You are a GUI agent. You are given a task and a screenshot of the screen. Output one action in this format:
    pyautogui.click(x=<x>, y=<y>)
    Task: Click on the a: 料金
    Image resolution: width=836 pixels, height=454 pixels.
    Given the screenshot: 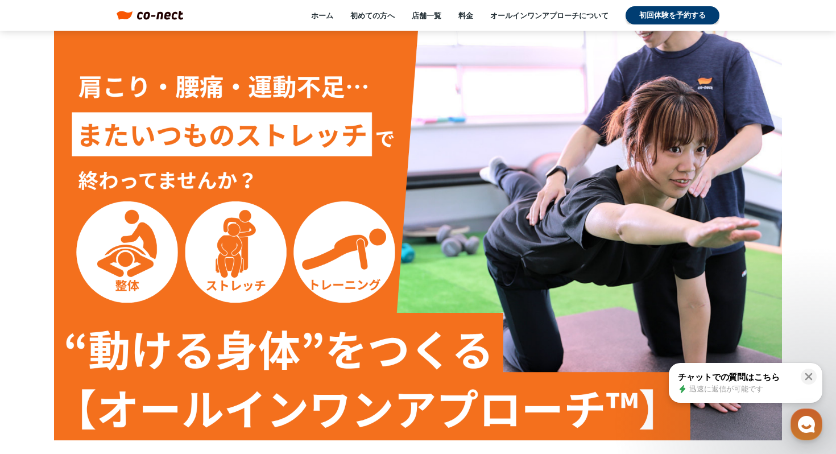 What is the action you would take?
    pyautogui.click(x=466, y=15)
    